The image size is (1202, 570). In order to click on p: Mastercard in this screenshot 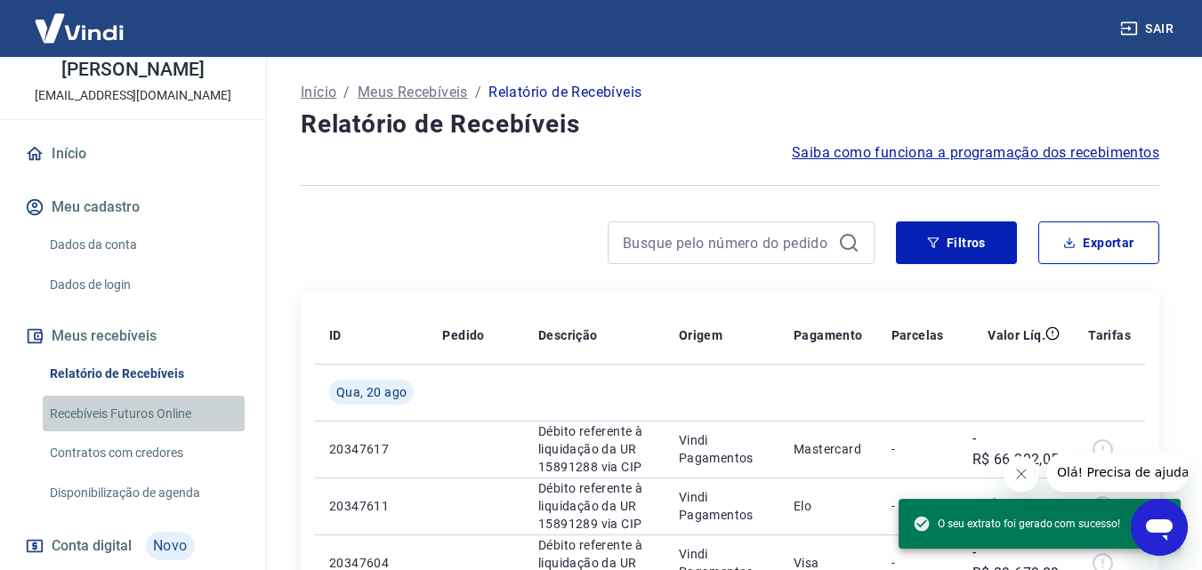, I will do `click(828, 449)`.